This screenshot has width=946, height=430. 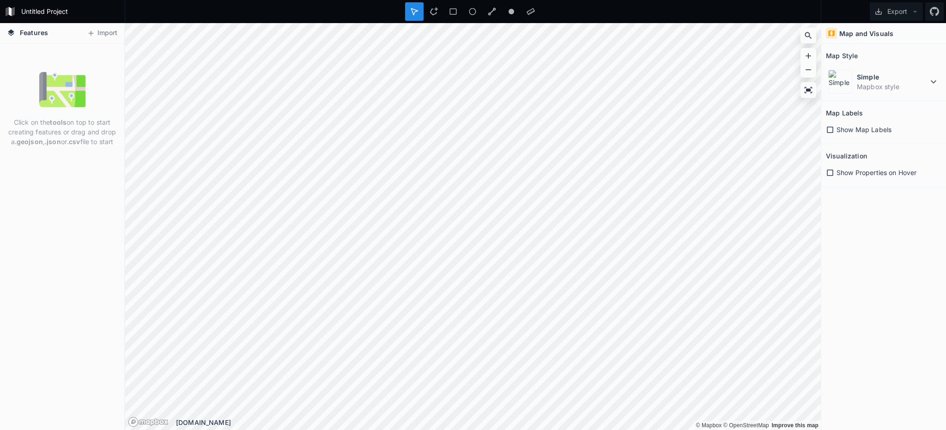 I want to click on span: Show Map Labels, so click(x=863, y=129).